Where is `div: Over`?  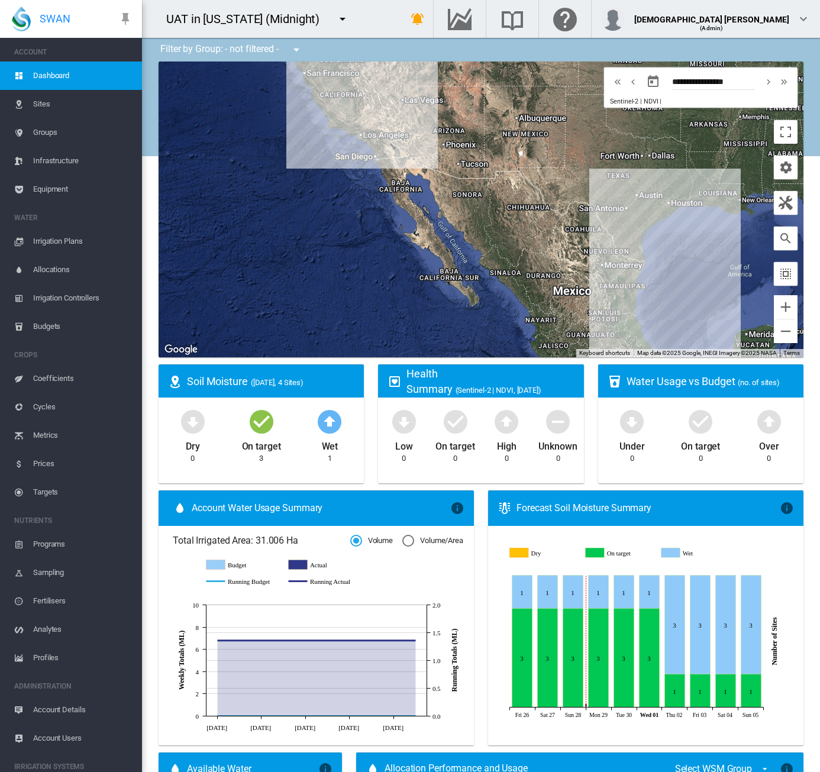 div: Over is located at coordinates (769, 444).